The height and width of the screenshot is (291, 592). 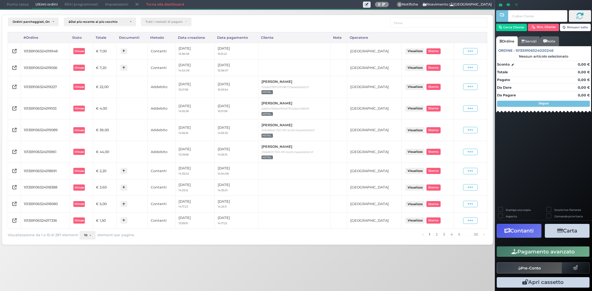 What do you see at coordinates (374, 38) in the screenshot?
I see `div: Operatore` at bounding box center [374, 38].